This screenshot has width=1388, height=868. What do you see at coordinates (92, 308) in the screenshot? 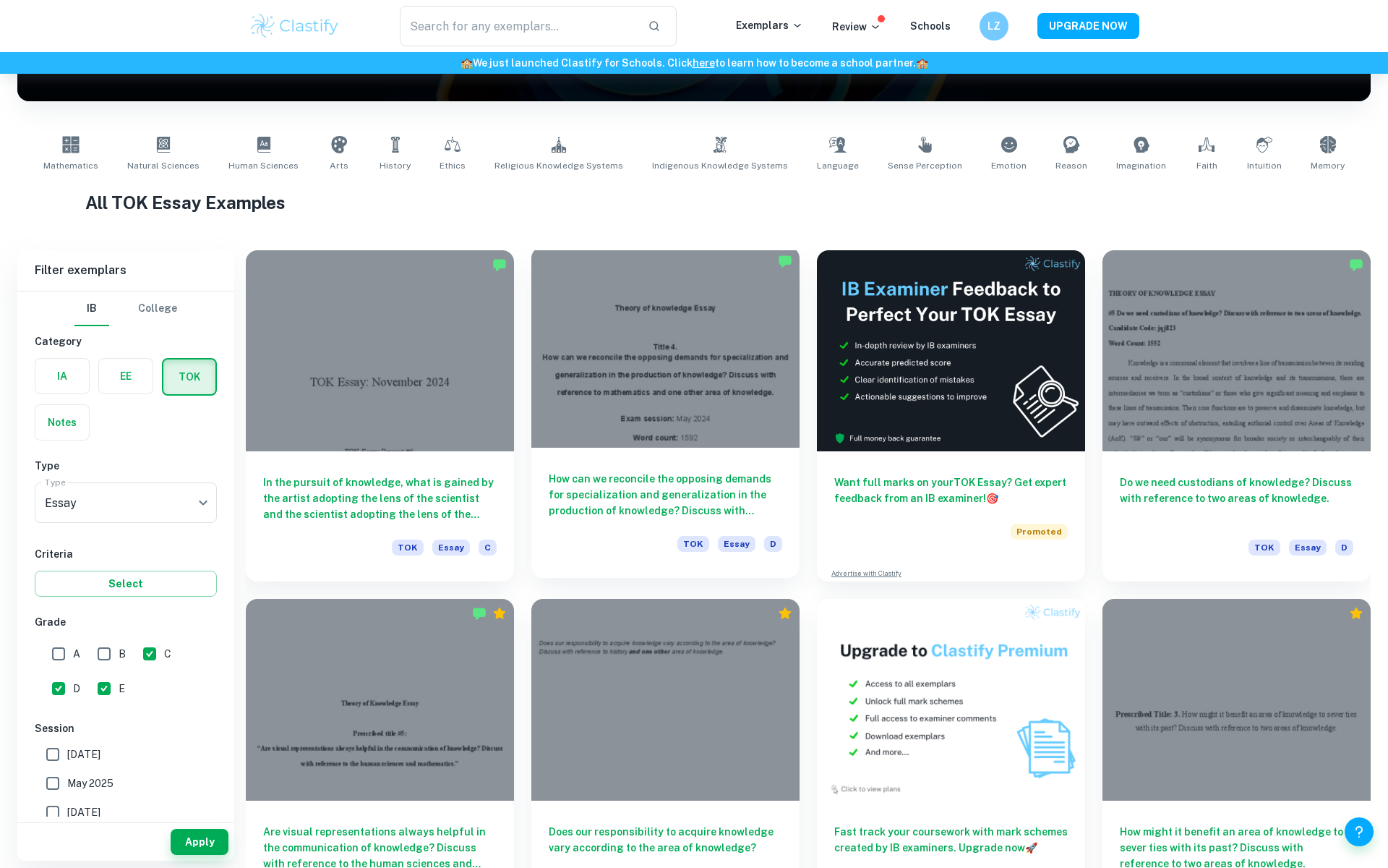
I see `button: IB` at bounding box center [92, 308].